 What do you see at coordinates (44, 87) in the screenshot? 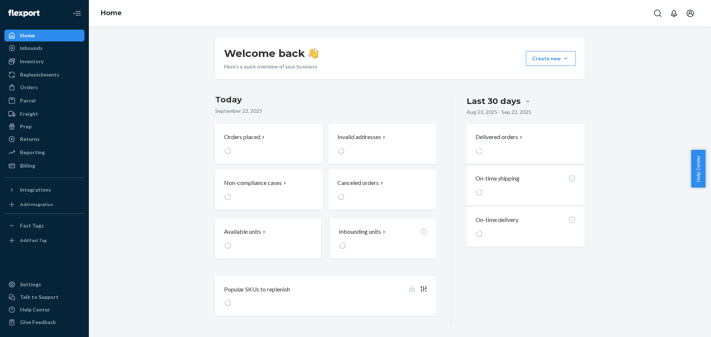
I see `a: Orders` at bounding box center [44, 87].